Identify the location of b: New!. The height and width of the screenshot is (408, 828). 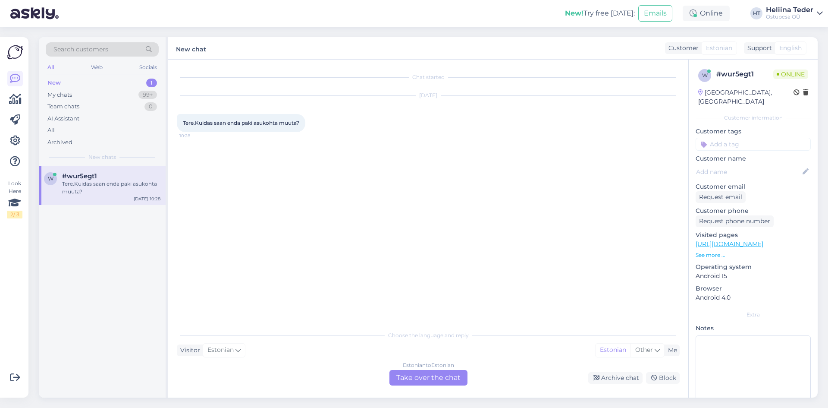
(574, 13).